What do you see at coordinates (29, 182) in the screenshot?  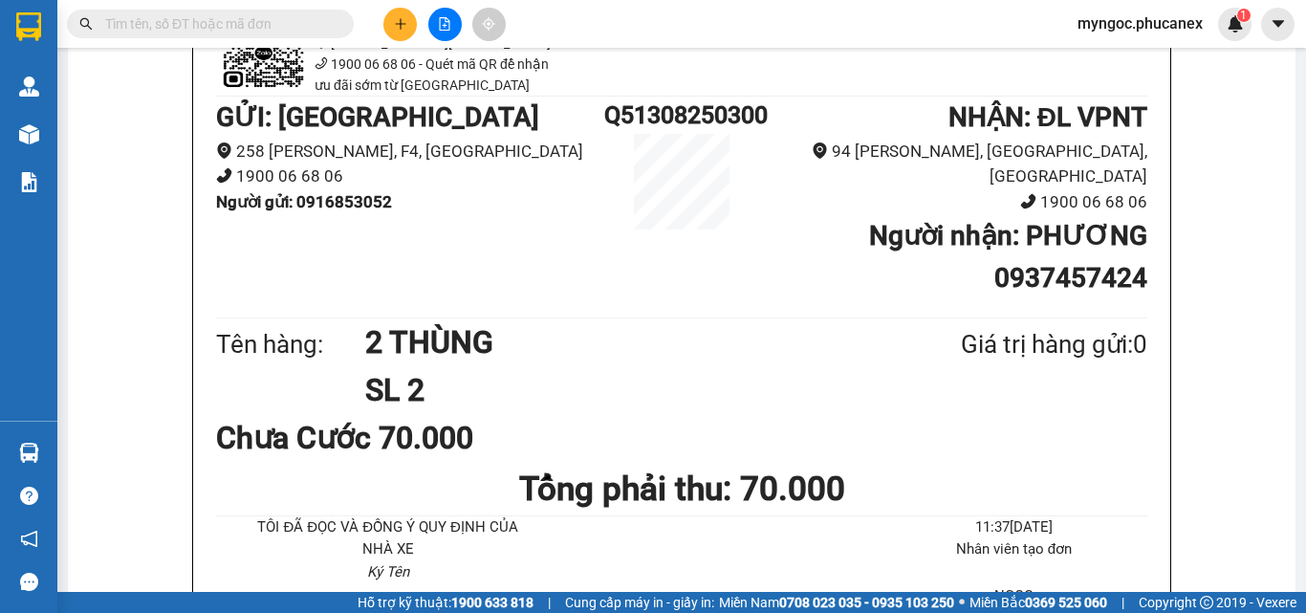 I see `img: solution-icon` at bounding box center [29, 182].